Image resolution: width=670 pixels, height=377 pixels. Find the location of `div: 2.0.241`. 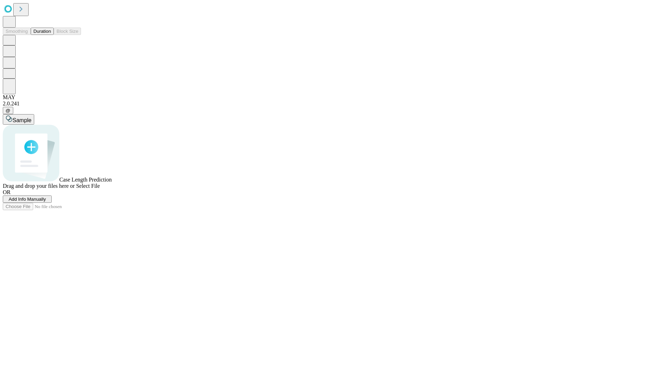

div: 2.0.241 is located at coordinates (335, 104).